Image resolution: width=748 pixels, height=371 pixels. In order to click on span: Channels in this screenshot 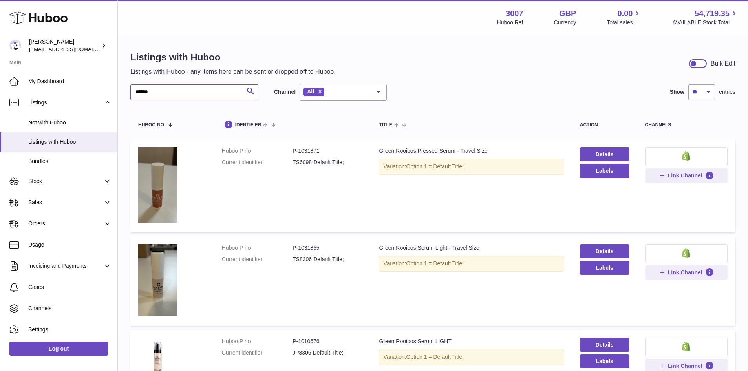, I will do `click(70, 308)`.